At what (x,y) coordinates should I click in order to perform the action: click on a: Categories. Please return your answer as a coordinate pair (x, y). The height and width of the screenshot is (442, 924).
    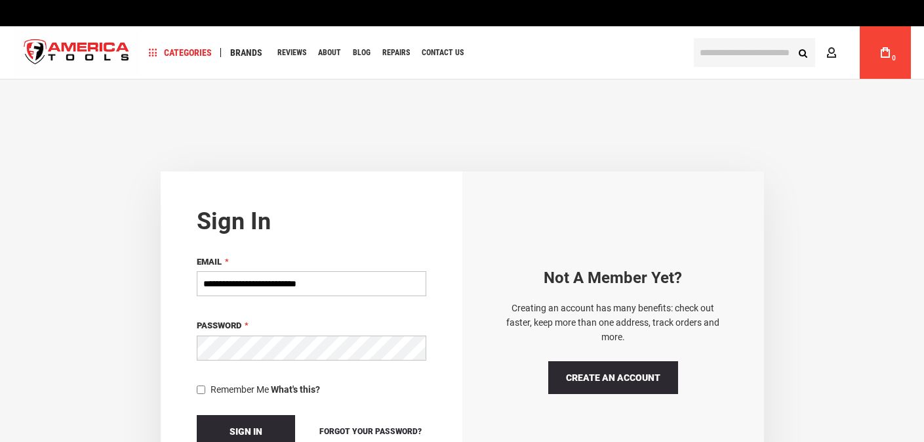
    Looking at the image, I should click on (180, 52).